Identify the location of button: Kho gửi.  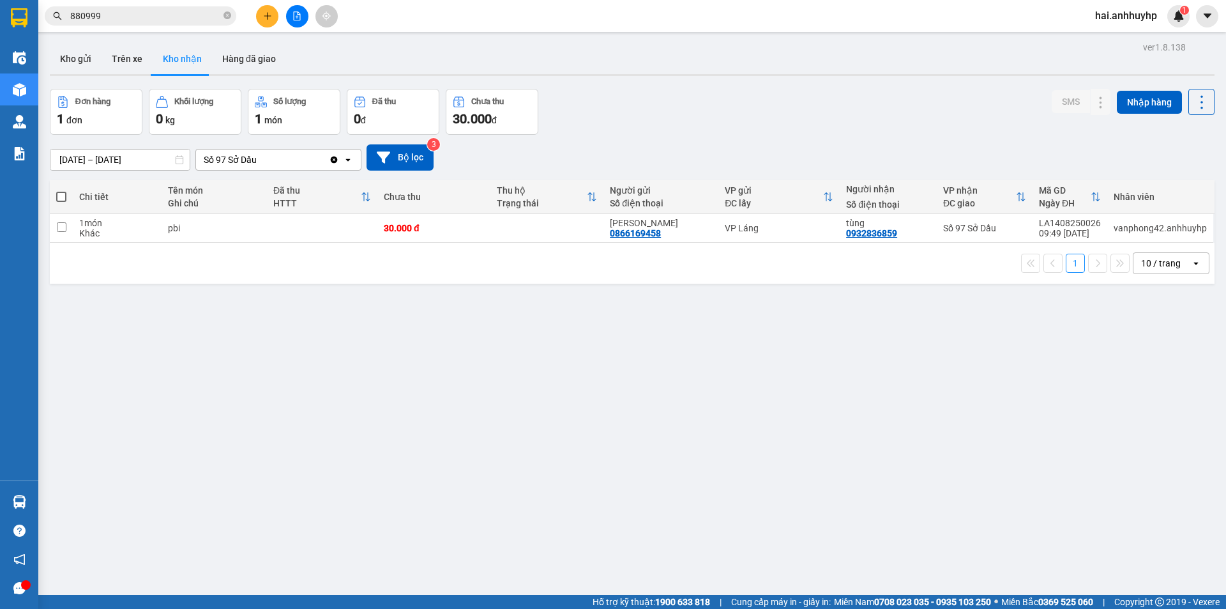
(75, 59).